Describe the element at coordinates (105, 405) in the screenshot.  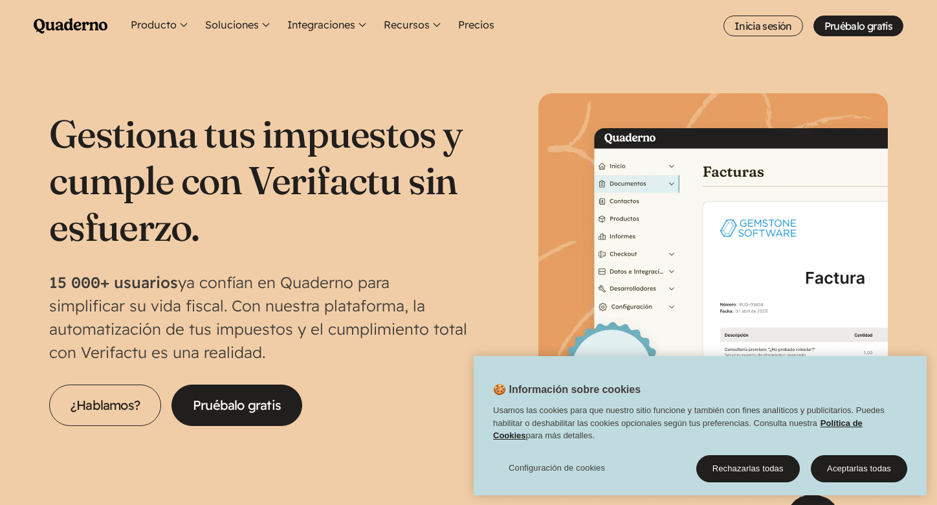
I see `a: ¿Hablamos?` at that location.